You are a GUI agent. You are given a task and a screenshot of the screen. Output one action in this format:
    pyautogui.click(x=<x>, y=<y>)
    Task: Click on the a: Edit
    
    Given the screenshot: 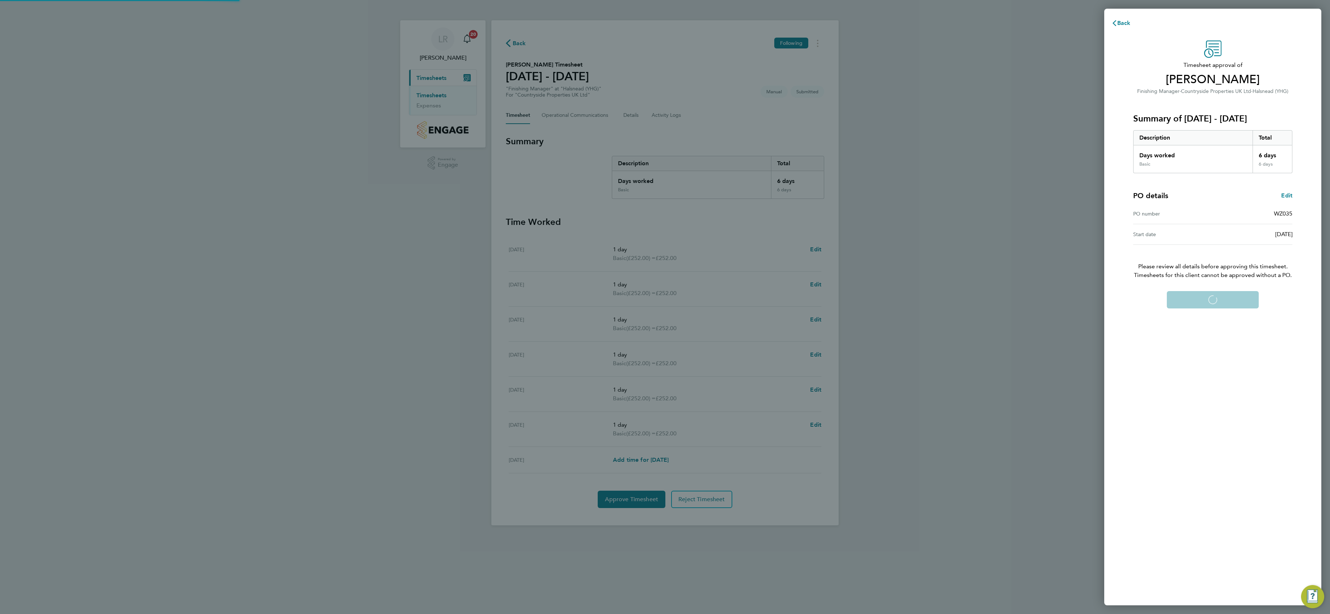 What is the action you would take?
    pyautogui.click(x=1287, y=196)
    